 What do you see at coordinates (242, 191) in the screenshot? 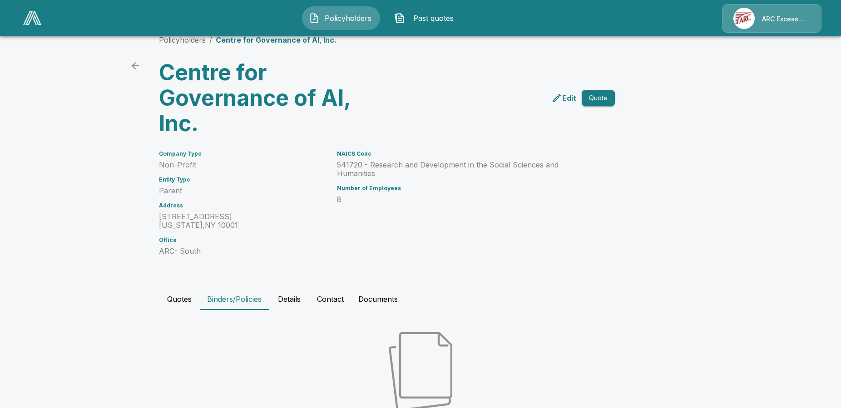
I see `p: Parent` at bounding box center [242, 191].